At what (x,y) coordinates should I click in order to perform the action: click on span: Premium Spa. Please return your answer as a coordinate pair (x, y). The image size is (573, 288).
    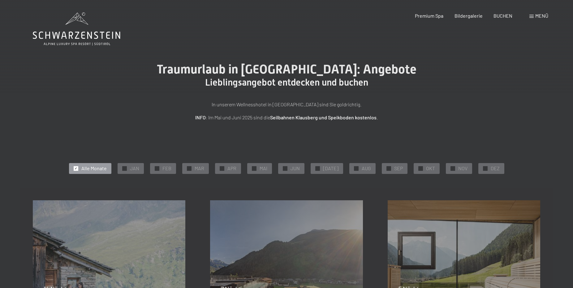
    Looking at the image, I should click on (429, 15).